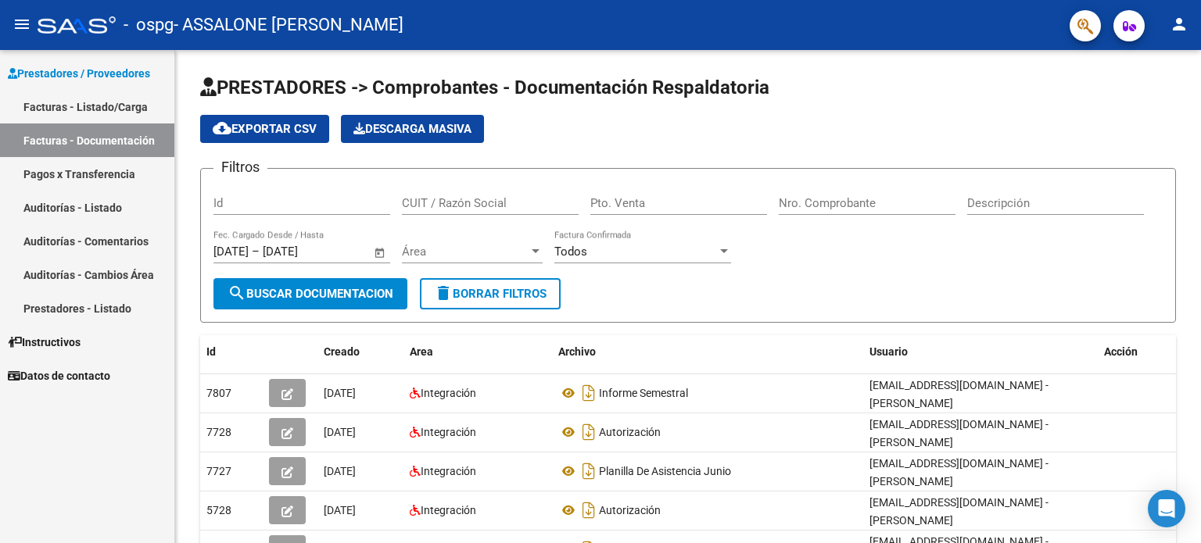 The image size is (1201, 543). What do you see at coordinates (412, 129) in the screenshot?
I see `button: Descarga Masiva` at bounding box center [412, 129].